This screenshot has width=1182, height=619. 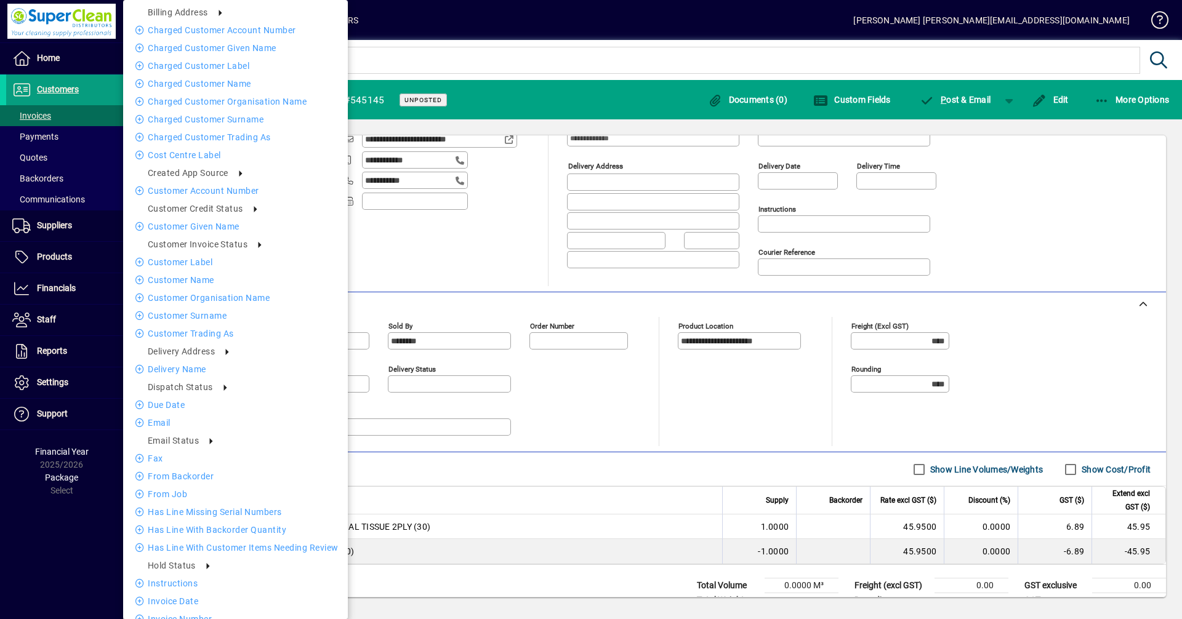 What do you see at coordinates (235, 458) in the screenshot?
I see `li: Fax` at bounding box center [235, 458].